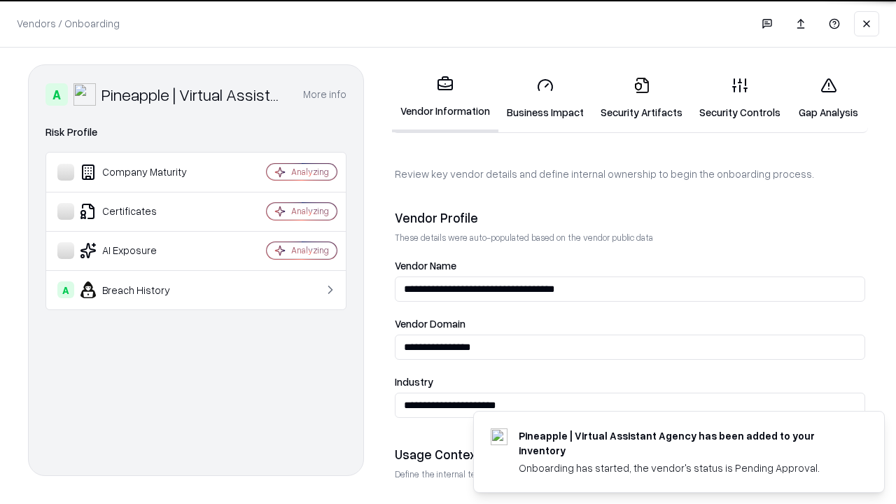  What do you see at coordinates (684, 443) in the screenshot?
I see `div: Pineapple | Virtual Assistant Agency has been added to your inventory` at bounding box center [684, 443].